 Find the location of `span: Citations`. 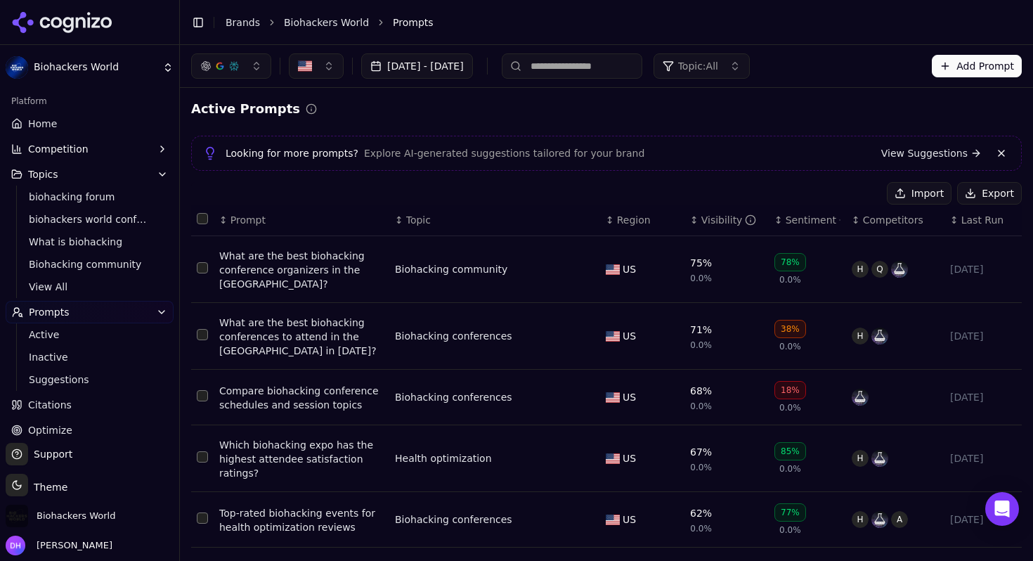

span: Citations is located at coordinates (50, 405).